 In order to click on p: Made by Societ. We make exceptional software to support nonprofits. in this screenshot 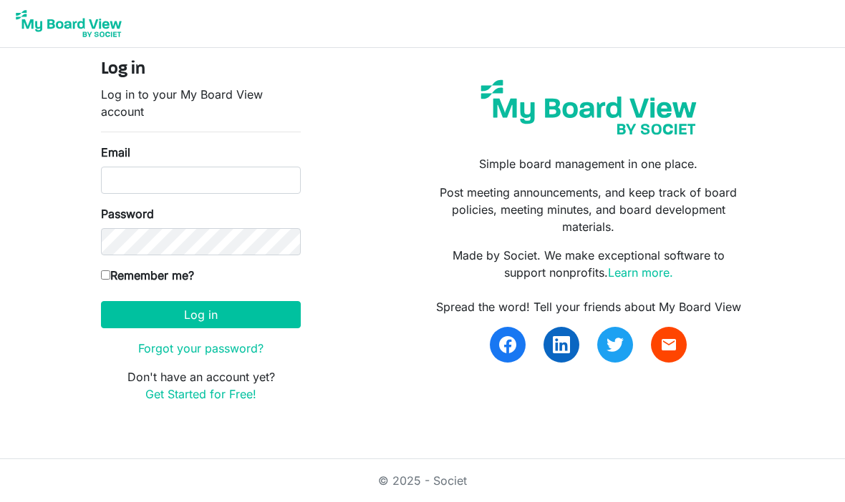, I will do `click(588, 264)`.